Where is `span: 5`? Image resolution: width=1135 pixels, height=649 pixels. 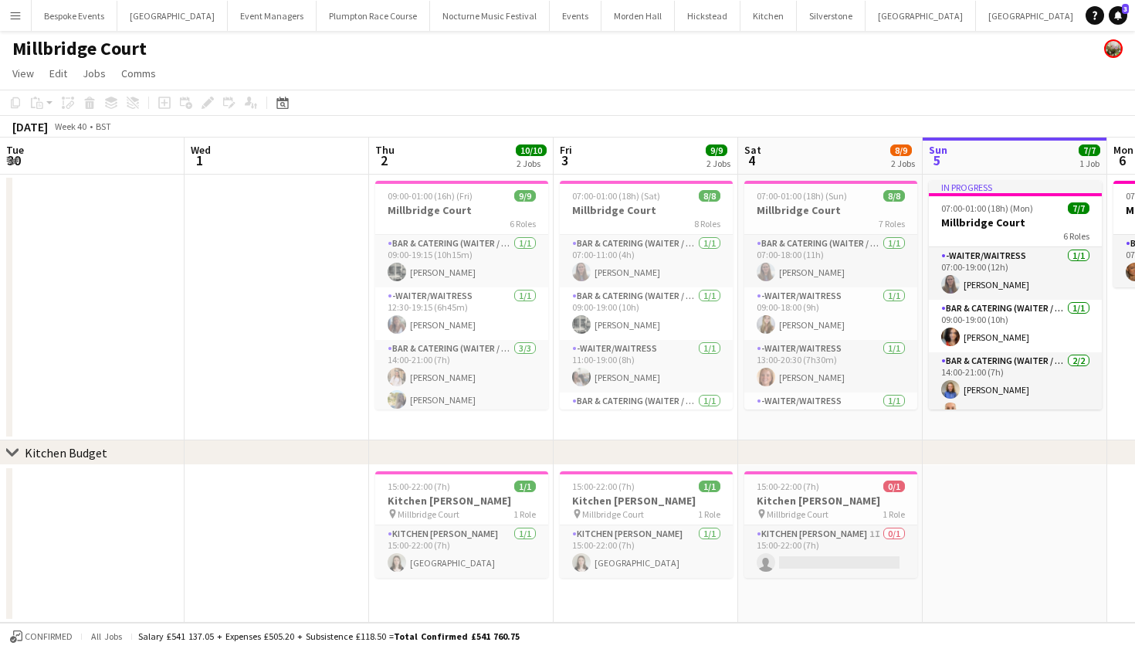 span: 5 is located at coordinates (937, 160).